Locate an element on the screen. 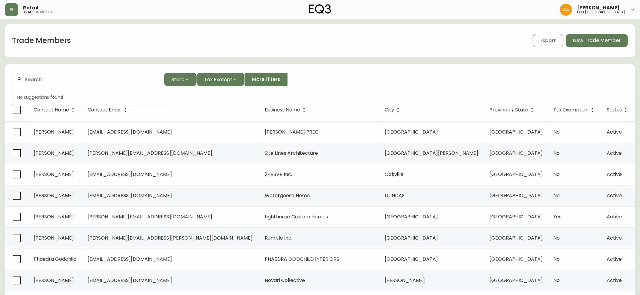 The height and width of the screenshot is (295, 640). span: Export is located at coordinates (548, 41).